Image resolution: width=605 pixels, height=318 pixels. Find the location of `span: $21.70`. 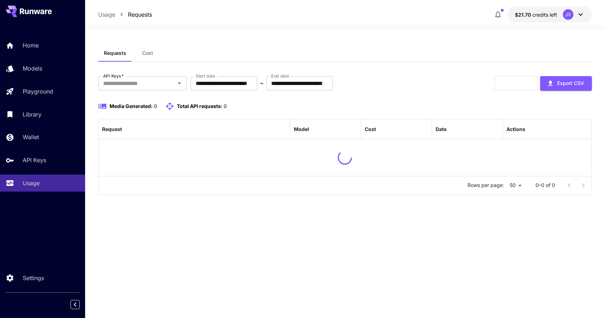

span: $21.70 is located at coordinates (524, 15).